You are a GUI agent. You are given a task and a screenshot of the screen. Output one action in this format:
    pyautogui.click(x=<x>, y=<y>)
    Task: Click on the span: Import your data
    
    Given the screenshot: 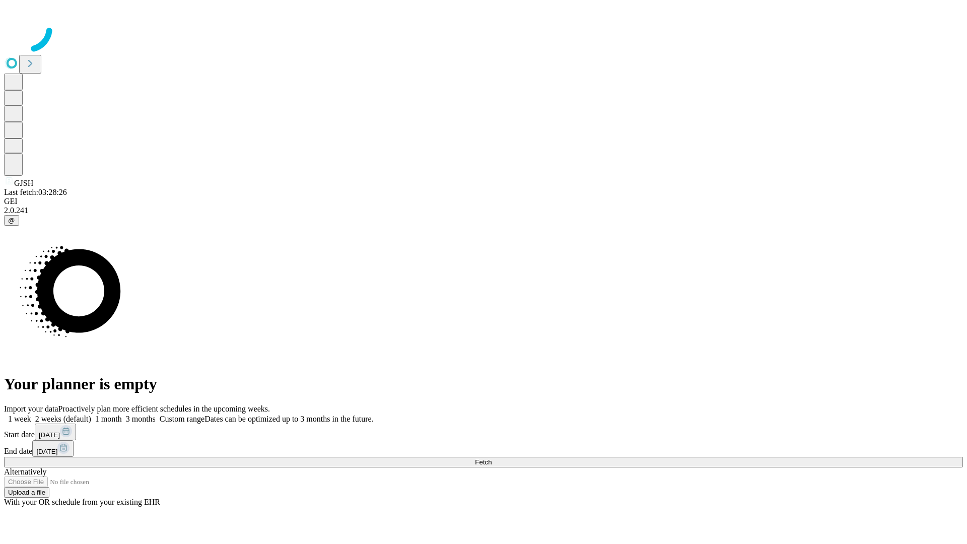 What is the action you would take?
    pyautogui.click(x=31, y=408)
    